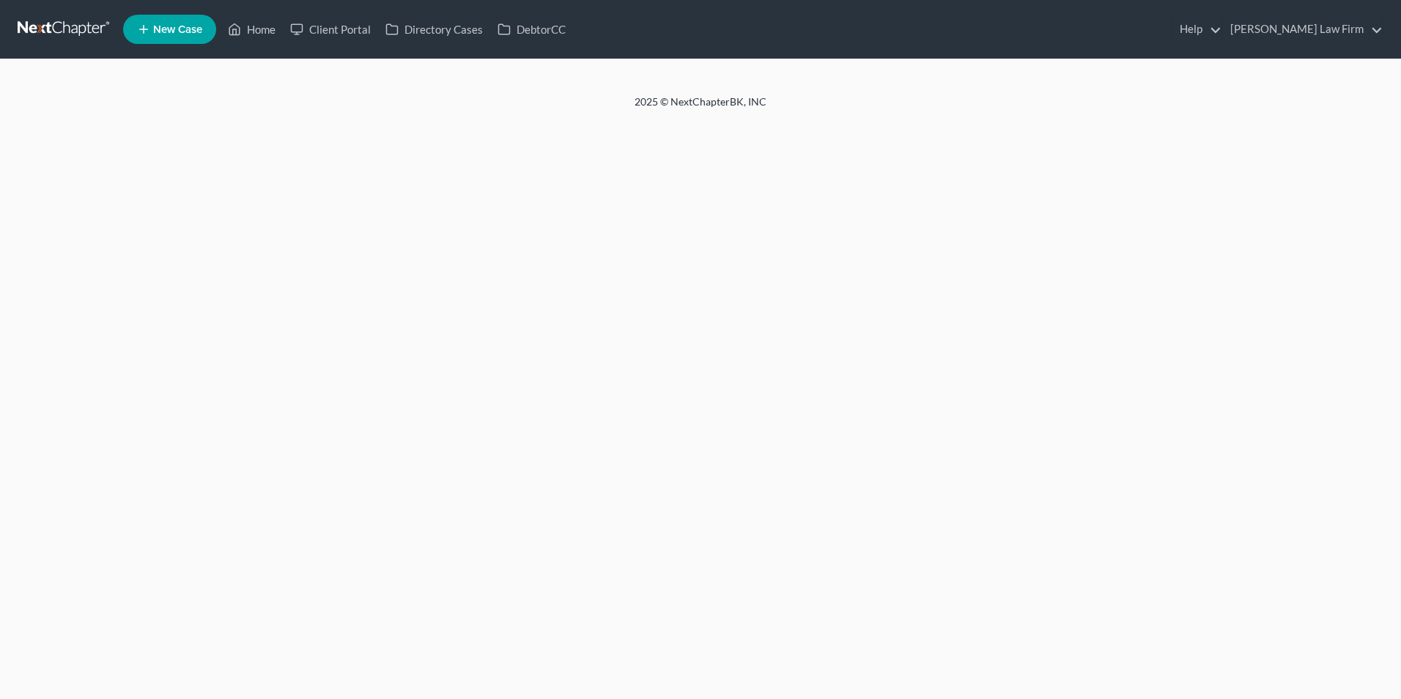 This screenshot has height=699, width=1401. What do you see at coordinates (434, 29) in the screenshot?
I see `a: Directory Cases` at bounding box center [434, 29].